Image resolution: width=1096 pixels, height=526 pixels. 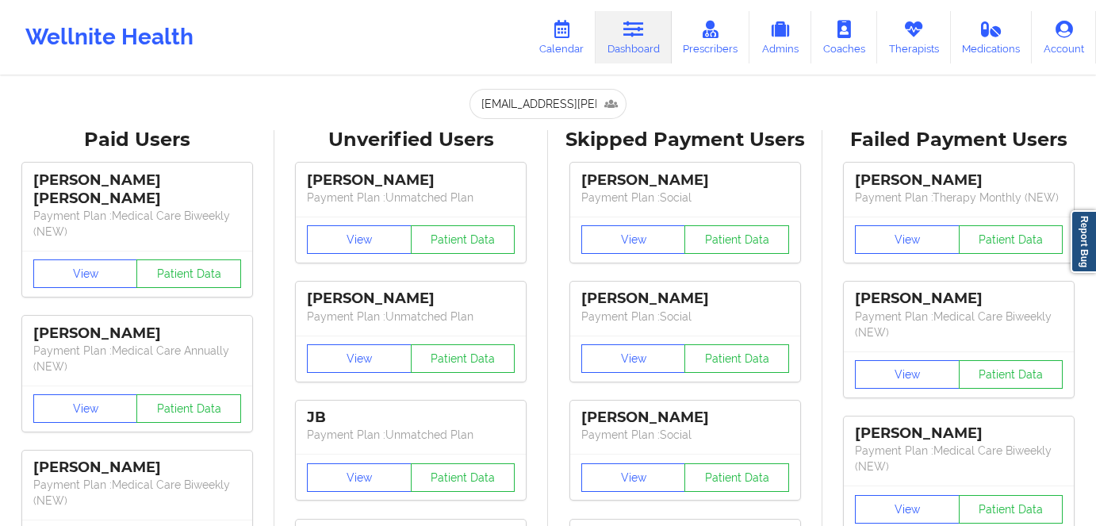 What do you see at coordinates (959, 197) in the screenshot?
I see `p: Payment Plan : Therapy Monthly (NEW)` at bounding box center [959, 197].